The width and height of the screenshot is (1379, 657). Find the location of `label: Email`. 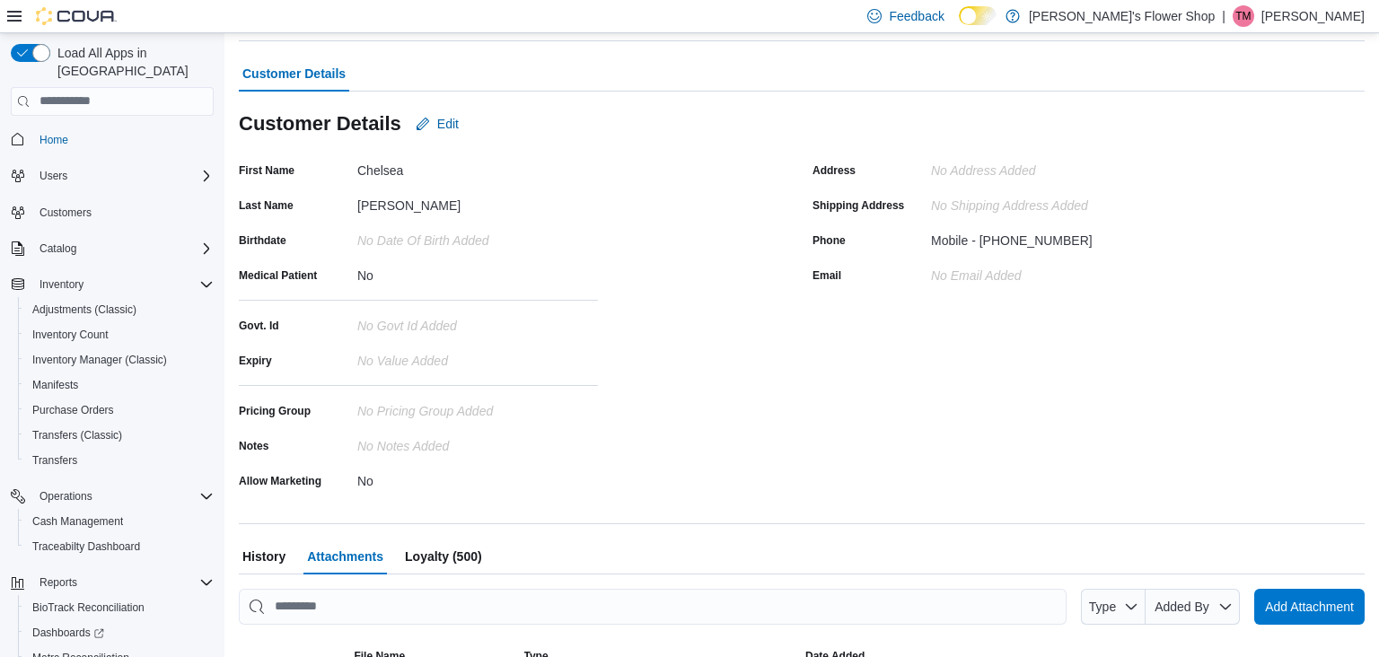

label: Email is located at coordinates (827, 276).